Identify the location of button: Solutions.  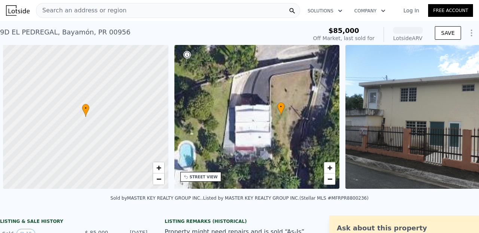
(325, 11).